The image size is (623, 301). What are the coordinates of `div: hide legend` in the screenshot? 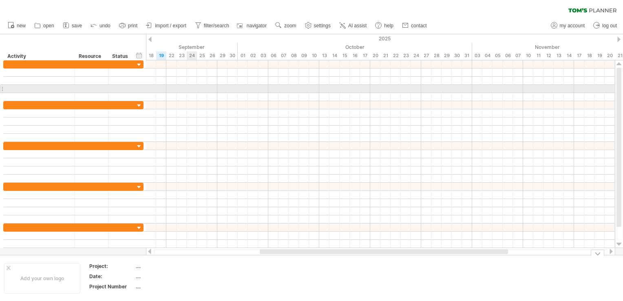 It's located at (597, 252).